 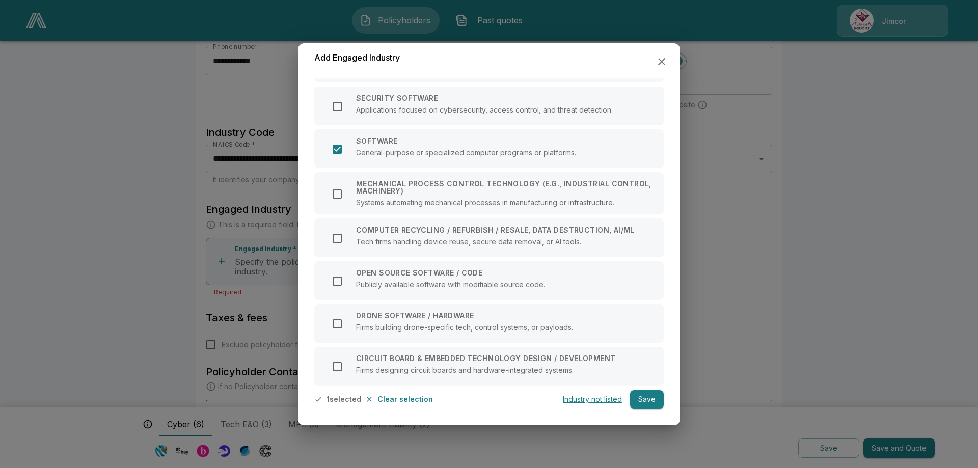 I want to click on p: Firms building drone-specific tech, control systems, or payloads., so click(x=465, y=327).